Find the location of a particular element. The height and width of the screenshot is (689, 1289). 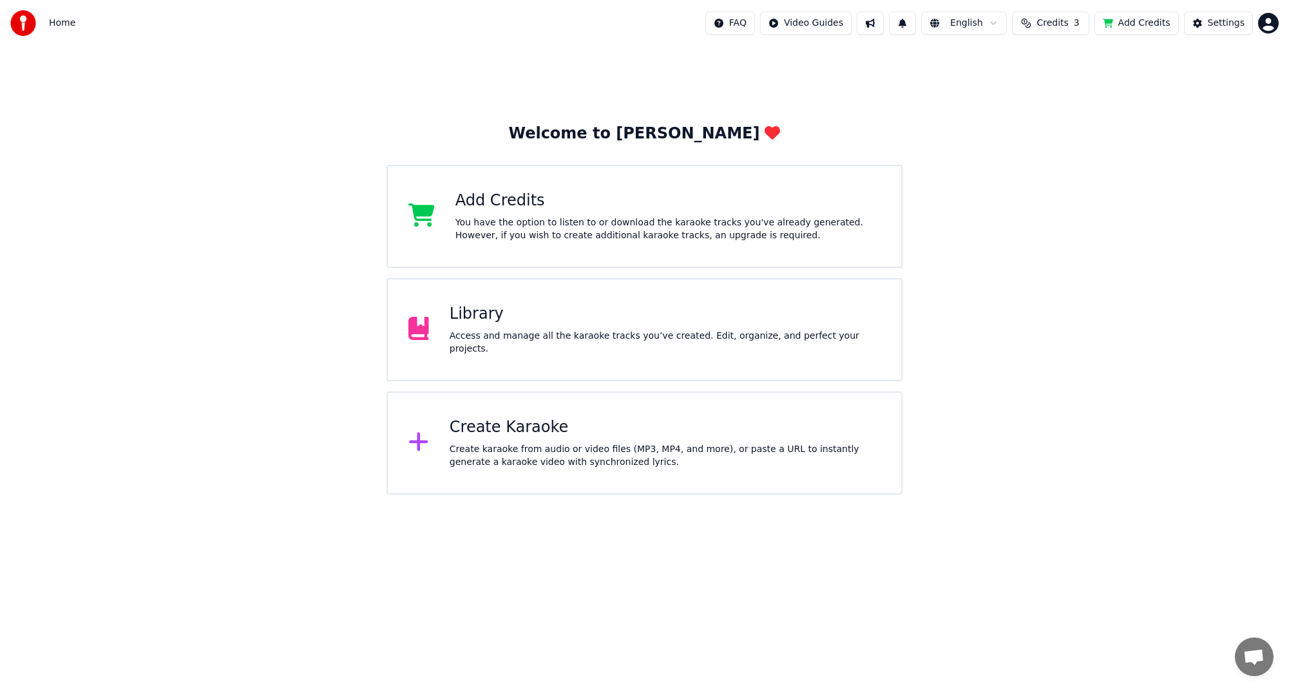

nav: breadcrumb is located at coordinates (62, 23).